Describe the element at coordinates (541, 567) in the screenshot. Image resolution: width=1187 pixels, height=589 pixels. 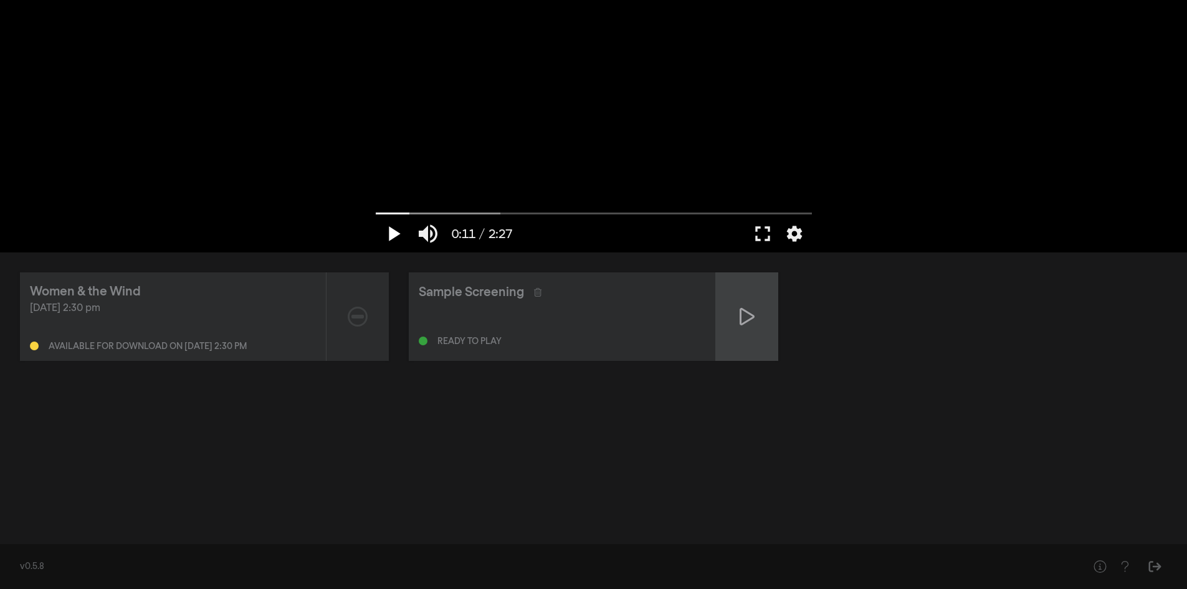
I see `div: v0.5.8` at that location.